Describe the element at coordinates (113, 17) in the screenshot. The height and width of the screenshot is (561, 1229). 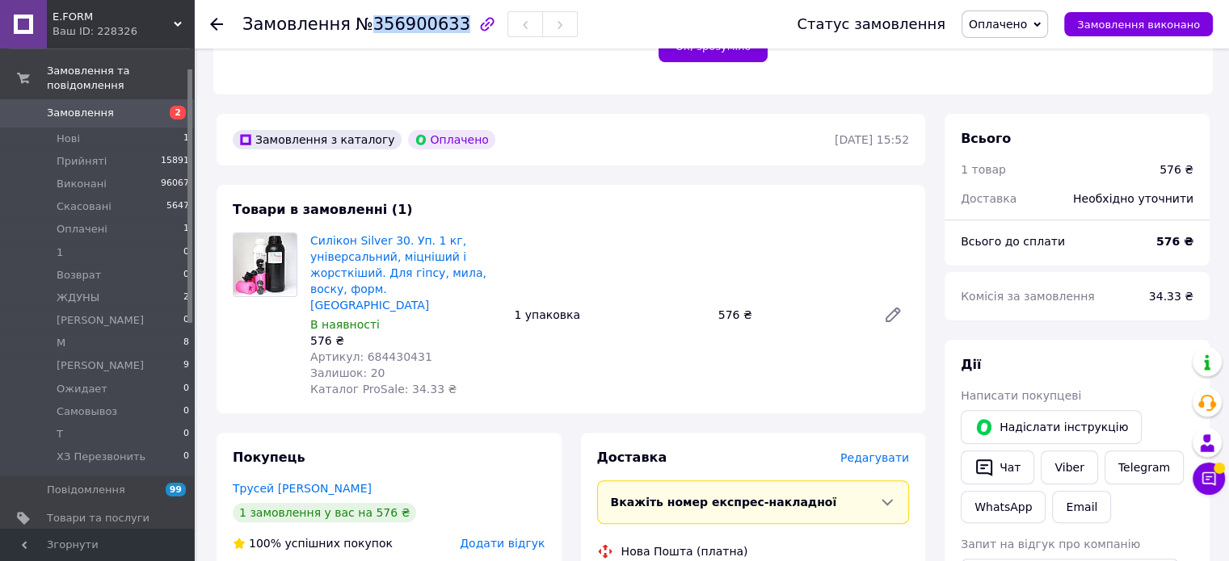
I see `span: E.FORM` at that location.